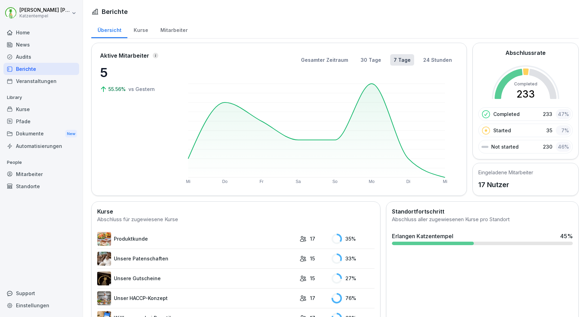  I want to click on img: ubrm3x2m0ajy8muzg063xjpe.png, so click(104, 239).